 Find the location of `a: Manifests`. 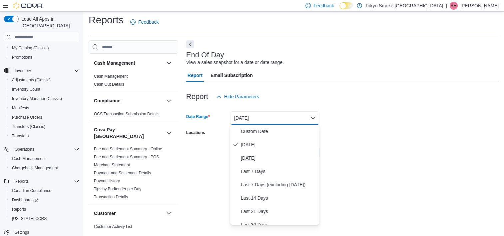

a: Manifests is located at coordinates (20, 108).